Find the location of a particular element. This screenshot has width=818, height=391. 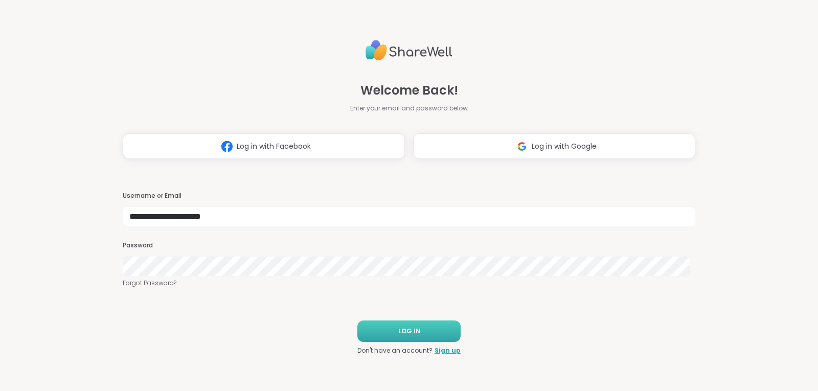

span: Log in with Facebook is located at coordinates (274, 146).